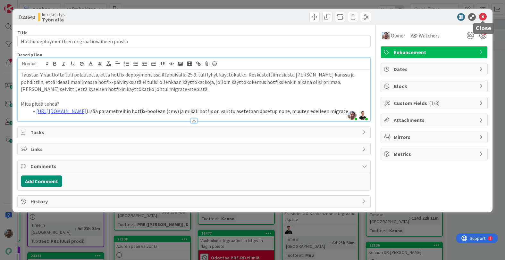 This screenshot has width=505, height=260. I want to click on span: Mirrors, so click(435, 137).